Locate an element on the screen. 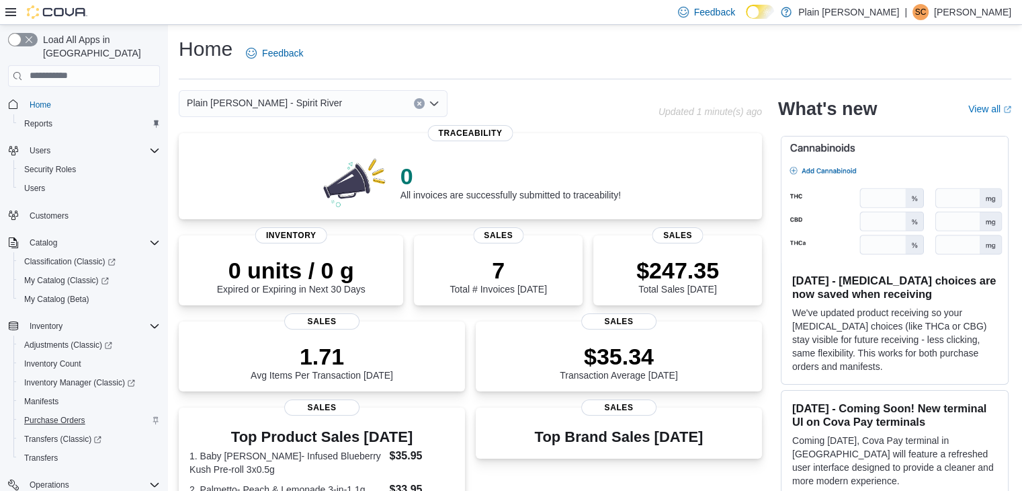  img: Cova is located at coordinates (57, 12).